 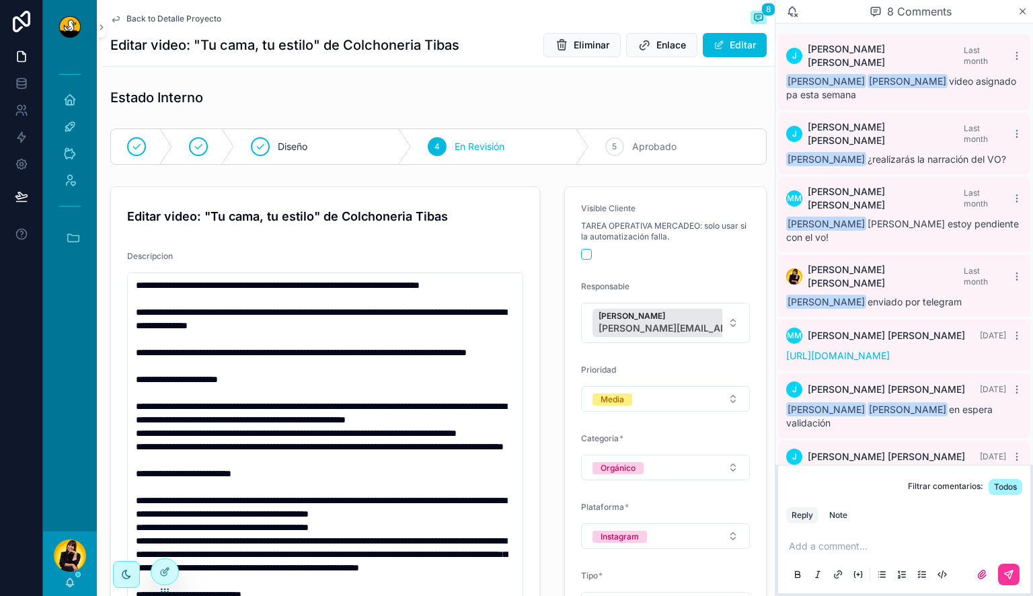 What do you see at coordinates (713, 323) in the screenshot?
I see `button: Unselect 7` at bounding box center [713, 323].